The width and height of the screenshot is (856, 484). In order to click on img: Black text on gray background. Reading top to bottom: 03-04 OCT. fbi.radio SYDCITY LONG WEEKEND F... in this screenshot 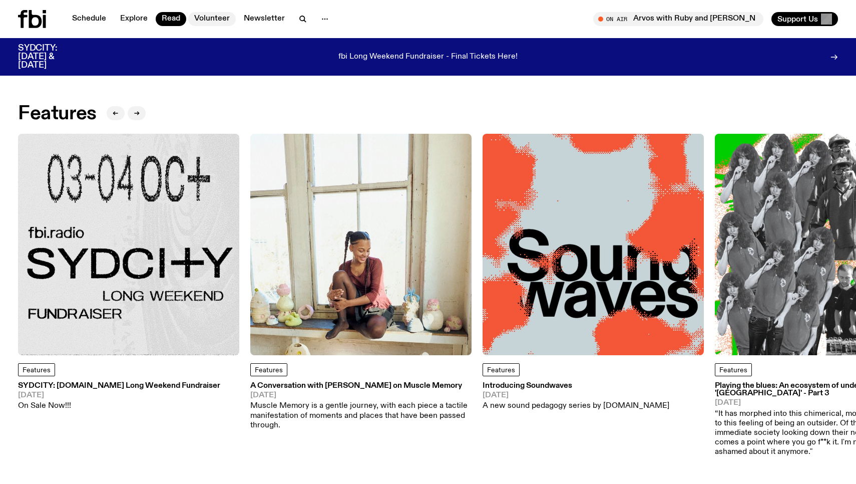, I will do `click(129, 244)`.